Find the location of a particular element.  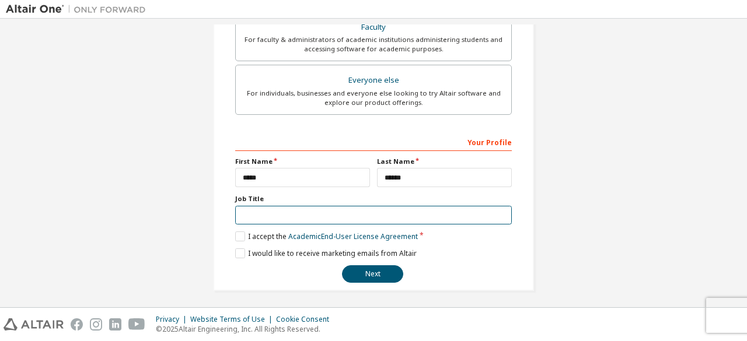

div: Everyone else is located at coordinates (373, 81).